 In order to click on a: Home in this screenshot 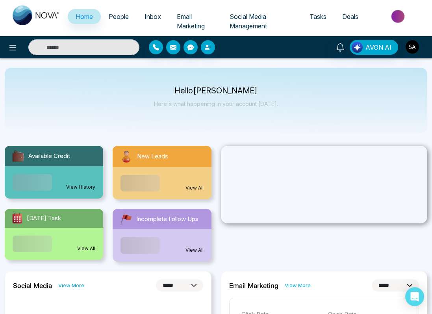, I will do `click(84, 17)`.